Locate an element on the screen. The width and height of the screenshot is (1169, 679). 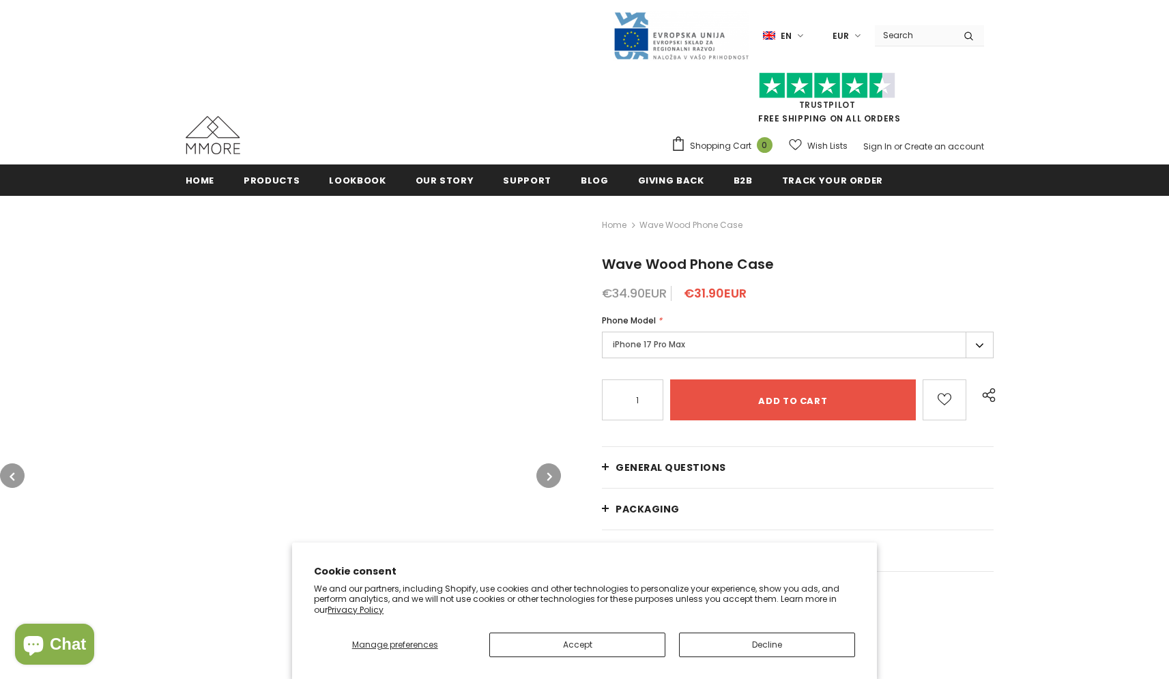
span: PACKAGING is located at coordinates (647, 509).